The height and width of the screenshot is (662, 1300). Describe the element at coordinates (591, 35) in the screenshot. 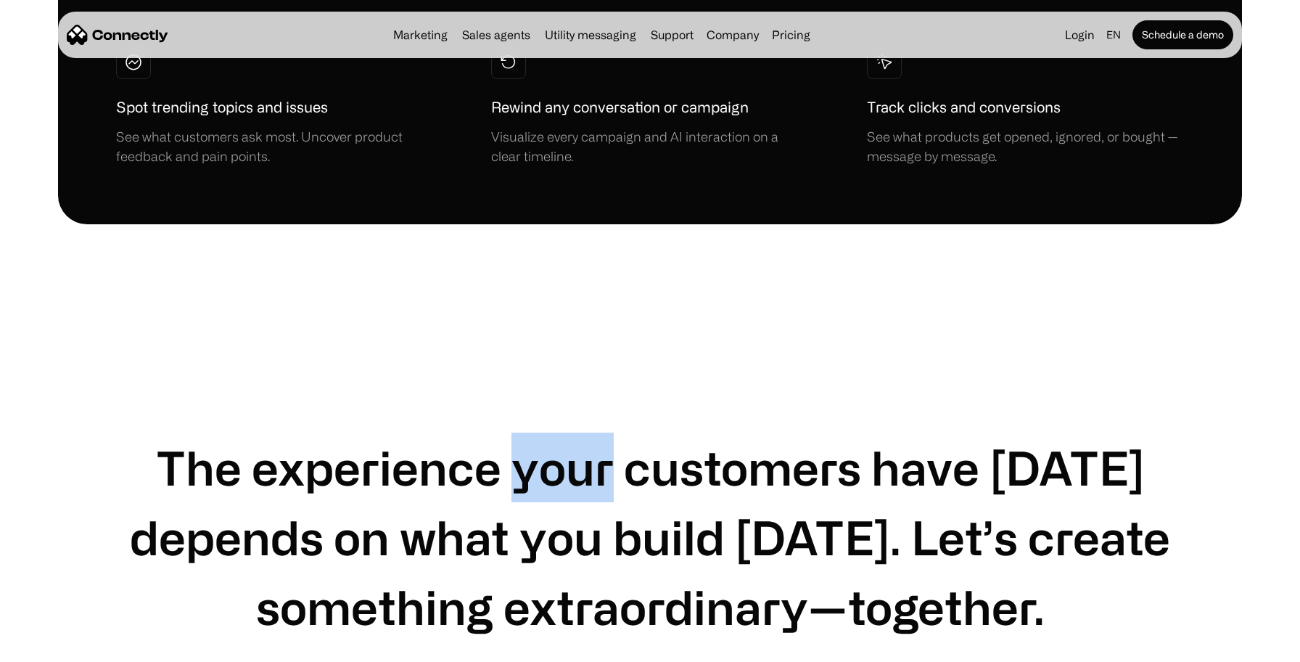

I see `a: Utility messaging` at that location.